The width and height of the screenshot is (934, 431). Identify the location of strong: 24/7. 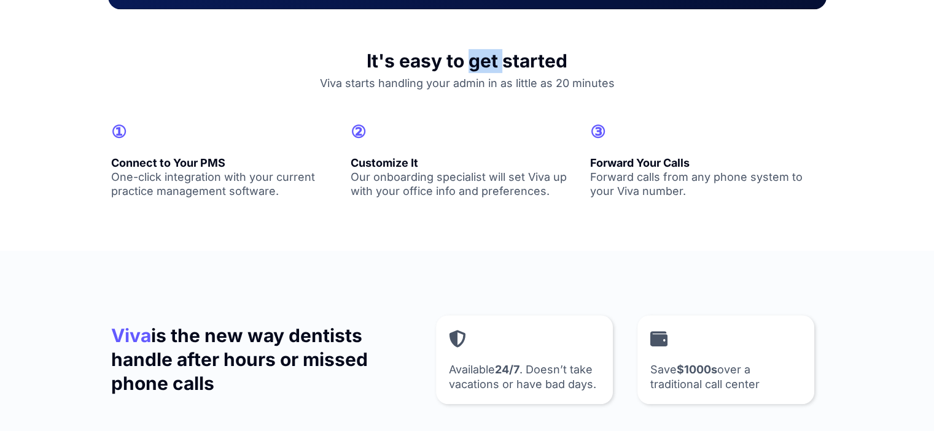
(507, 369).